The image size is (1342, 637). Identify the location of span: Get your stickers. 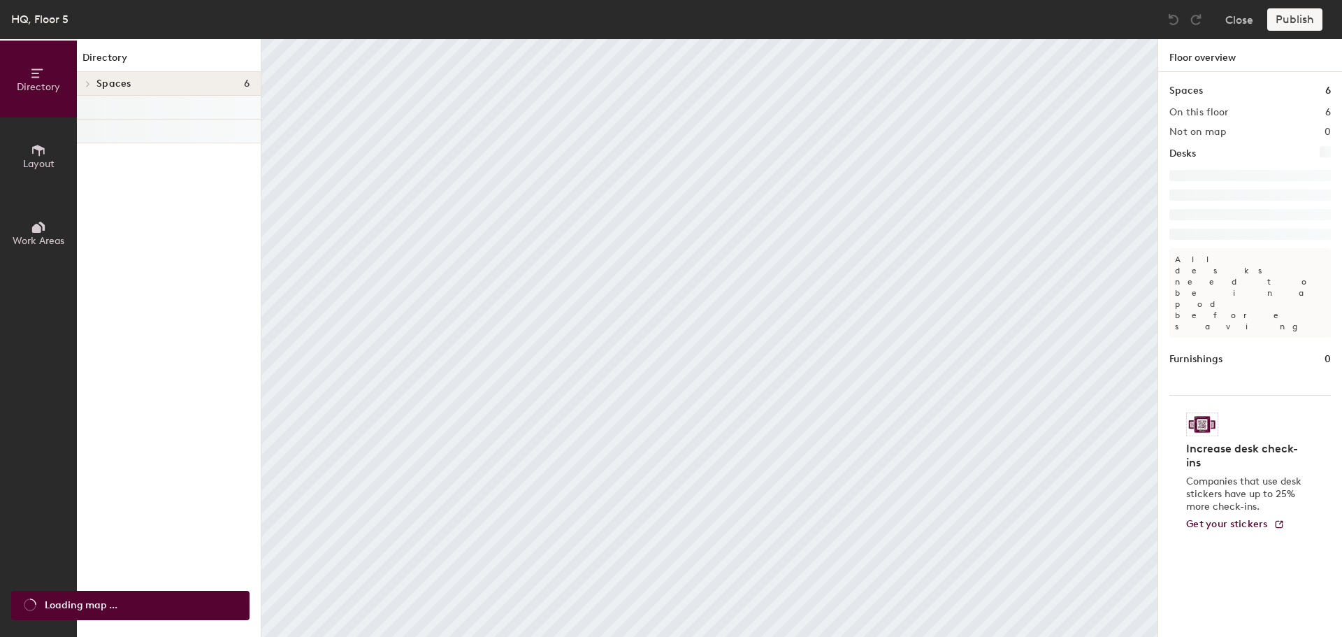
(1227, 524).